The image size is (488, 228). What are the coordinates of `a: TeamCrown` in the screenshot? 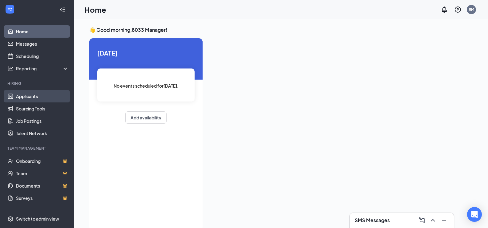 It's located at (42, 173).